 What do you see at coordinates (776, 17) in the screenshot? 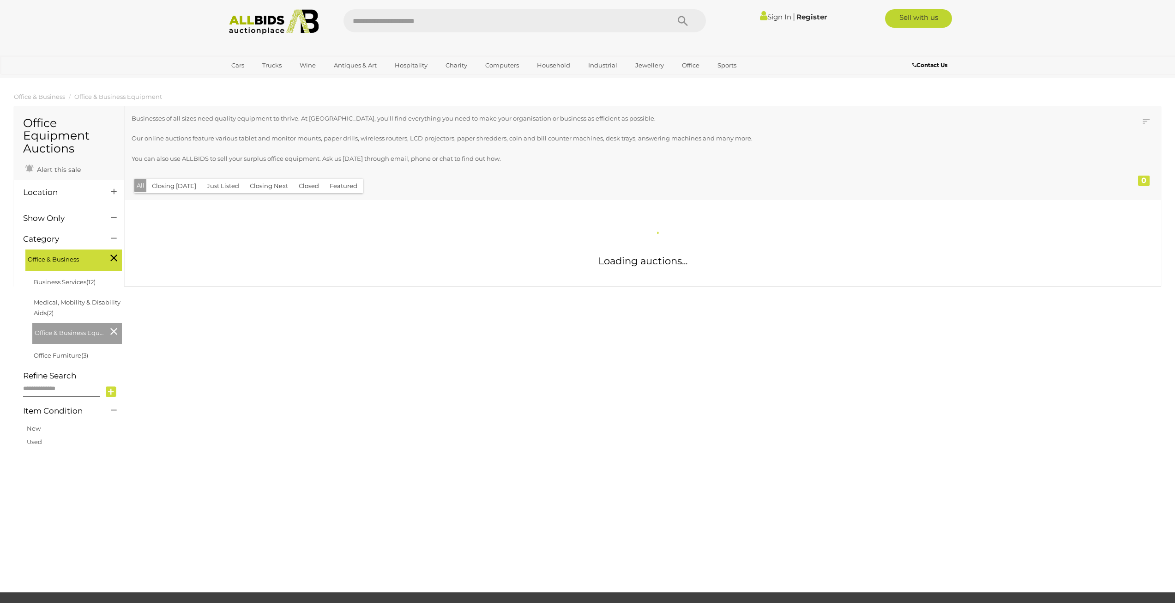
I see `a: Sign In` at bounding box center [776, 17].